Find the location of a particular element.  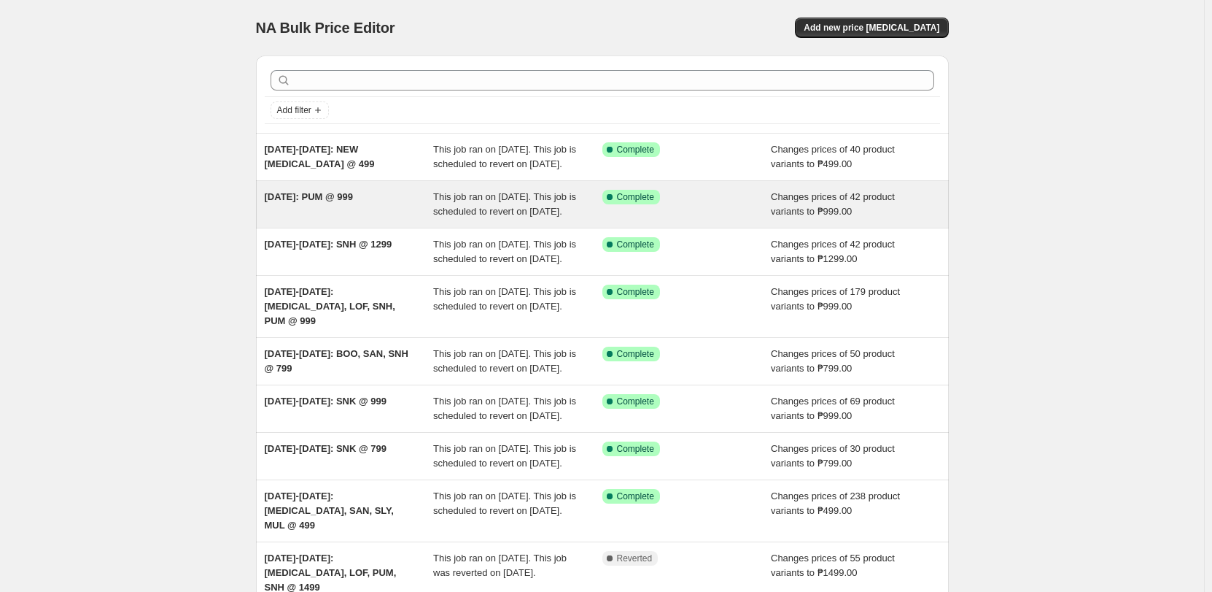

span: Changes prices of 40 product variants to ₱499.00 is located at coordinates (833, 156).